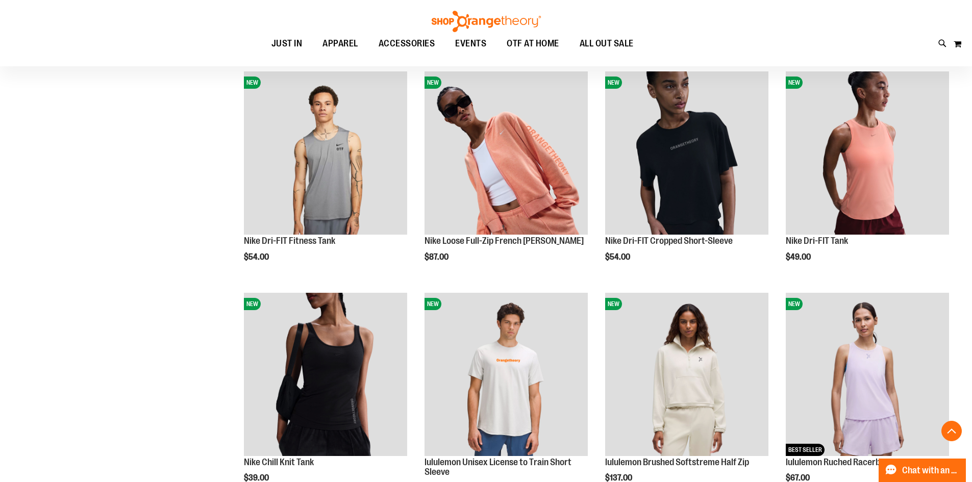 The width and height of the screenshot is (972, 482). I want to click on button: Back To Top, so click(952, 431).